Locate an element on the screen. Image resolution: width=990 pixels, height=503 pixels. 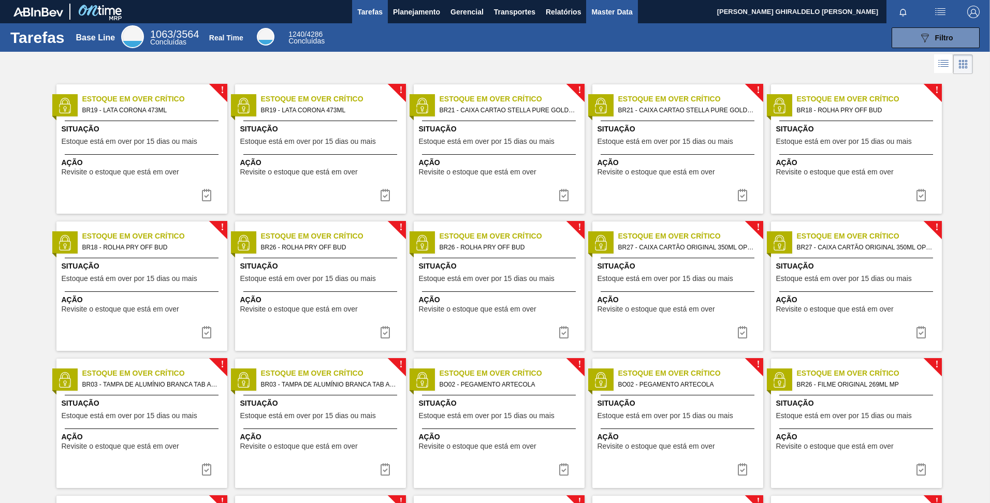
div: Visão em Lista is located at coordinates (943, 64).